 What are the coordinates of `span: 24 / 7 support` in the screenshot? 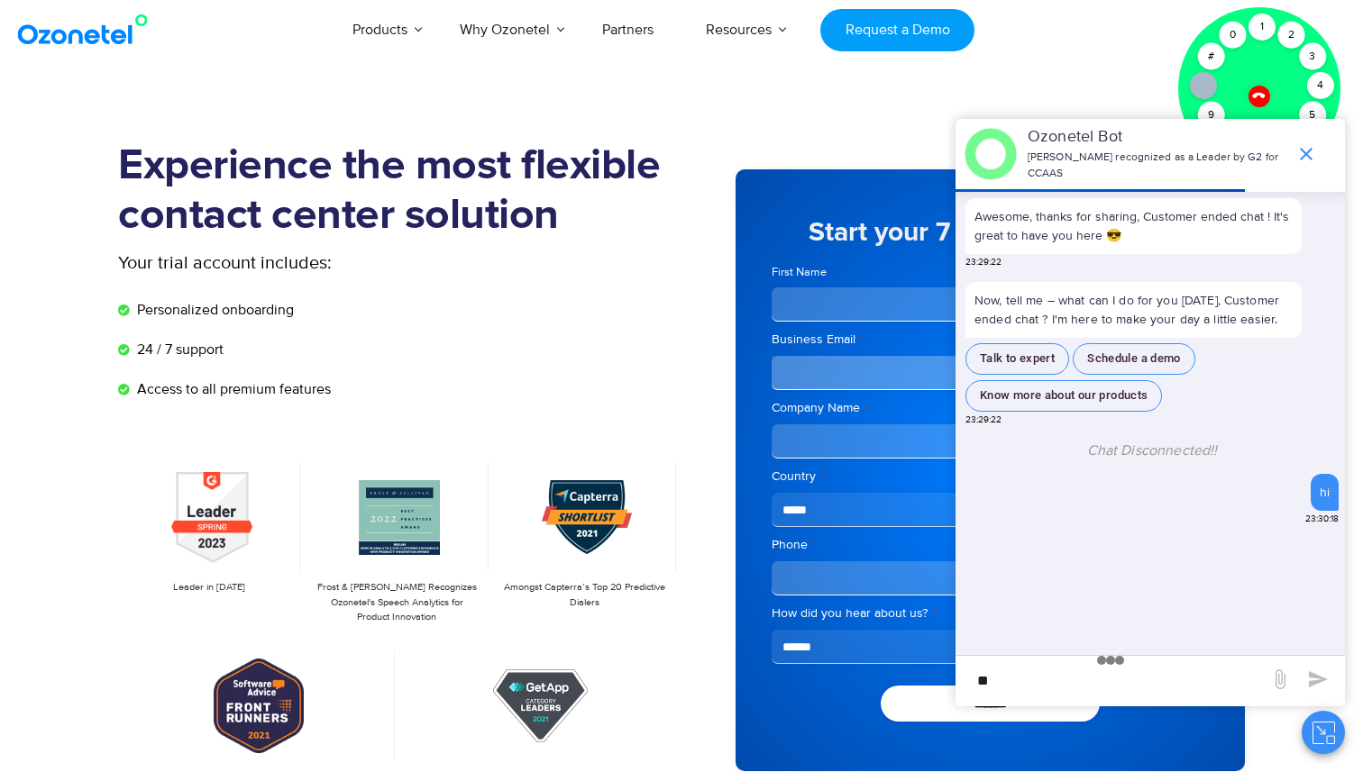 It's located at (178, 350).